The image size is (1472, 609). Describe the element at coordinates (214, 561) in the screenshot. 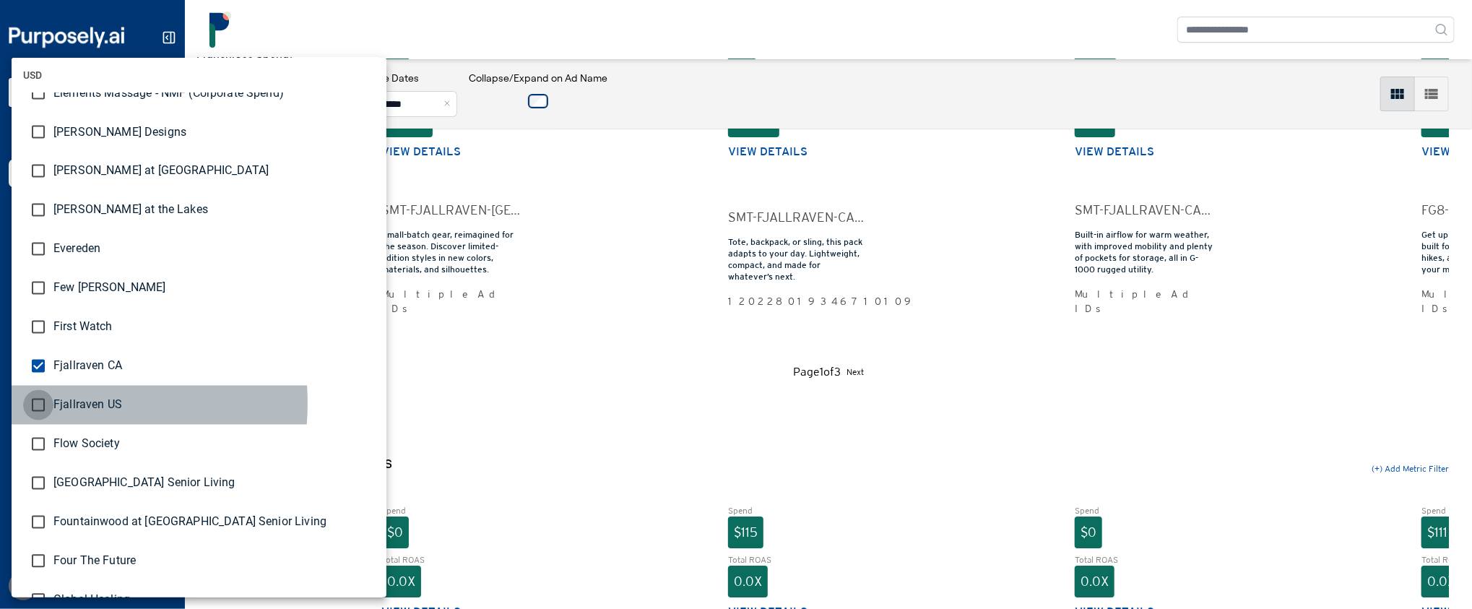

I see `span: Four The Future` at that location.